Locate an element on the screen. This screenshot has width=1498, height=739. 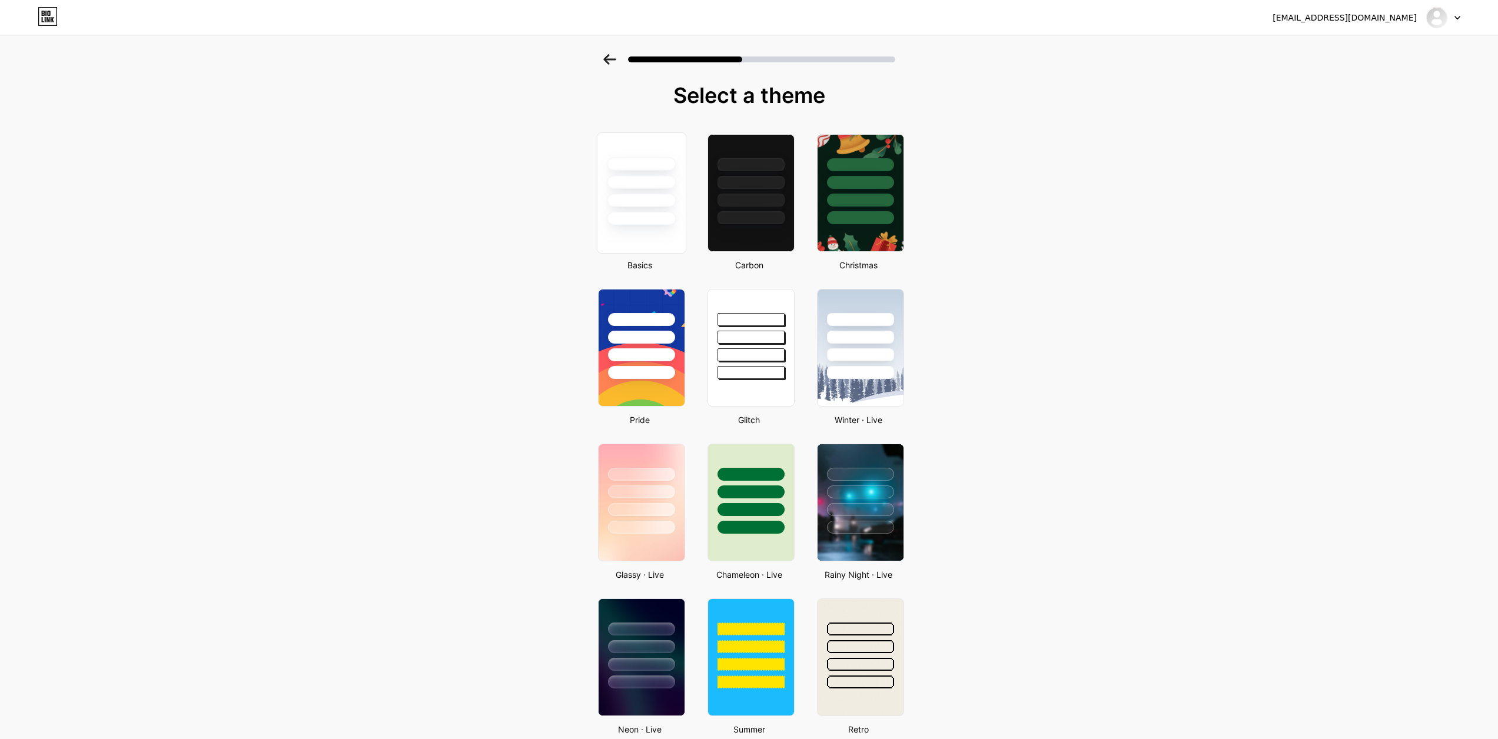
div: Chameleon · Live is located at coordinates (749, 575).